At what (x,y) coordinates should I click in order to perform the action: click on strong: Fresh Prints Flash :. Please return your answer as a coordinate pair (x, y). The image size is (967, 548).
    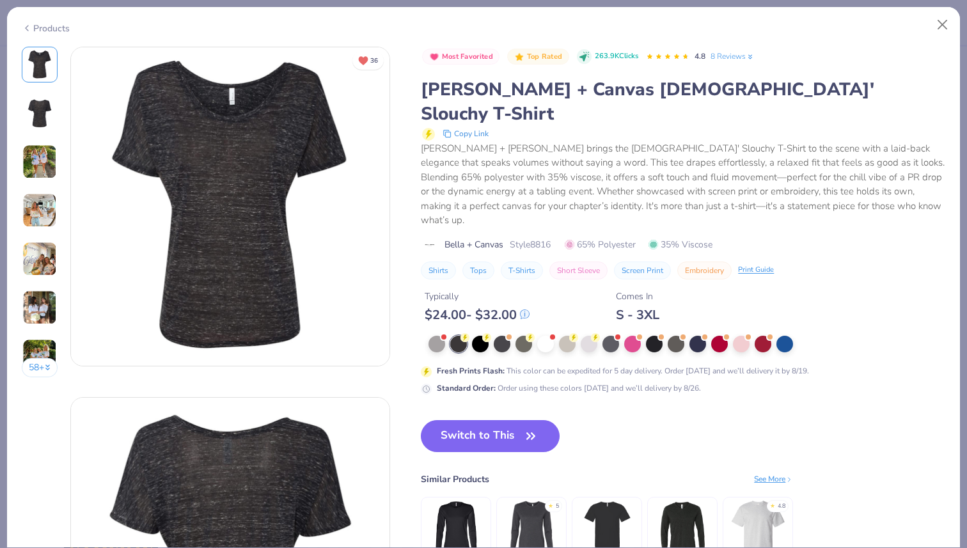
    Looking at the image, I should click on (471, 371).